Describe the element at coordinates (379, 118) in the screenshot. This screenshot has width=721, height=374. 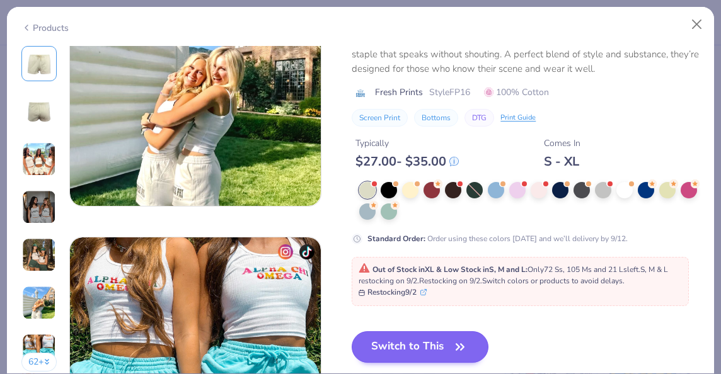
I see `button: Screen Print` at that location.